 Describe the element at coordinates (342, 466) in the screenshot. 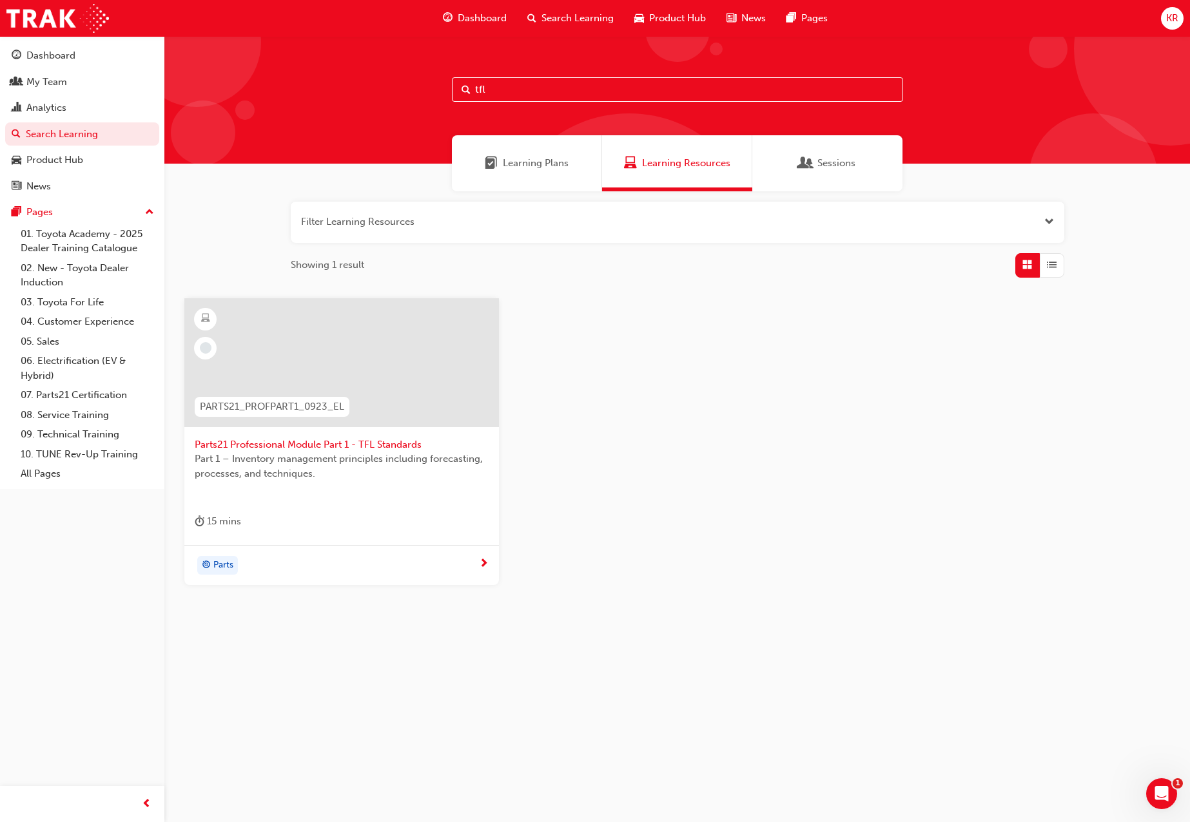

I see `span: Part 1 – Inventory management principles including forecasting, processes, and techniques.` at that location.